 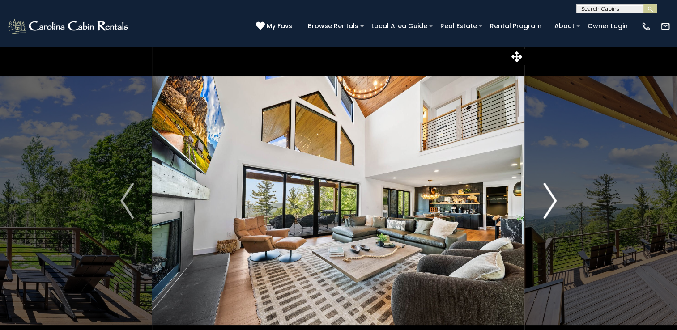 What do you see at coordinates (275, 26) in the screenshot?
I see `a: My Favs` at bounding box center [275, 26].